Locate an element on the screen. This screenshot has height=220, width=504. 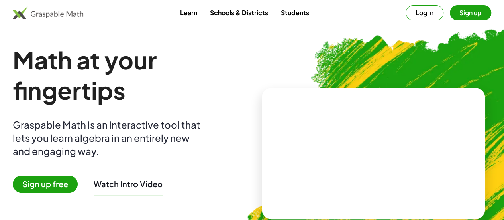
button: Watch Intro Video is located at coordinates (128, 184).